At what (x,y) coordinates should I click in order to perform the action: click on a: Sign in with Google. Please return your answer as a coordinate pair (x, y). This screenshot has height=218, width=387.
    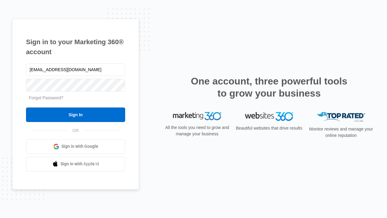
    Looking at the image, I should click on (76, 146).